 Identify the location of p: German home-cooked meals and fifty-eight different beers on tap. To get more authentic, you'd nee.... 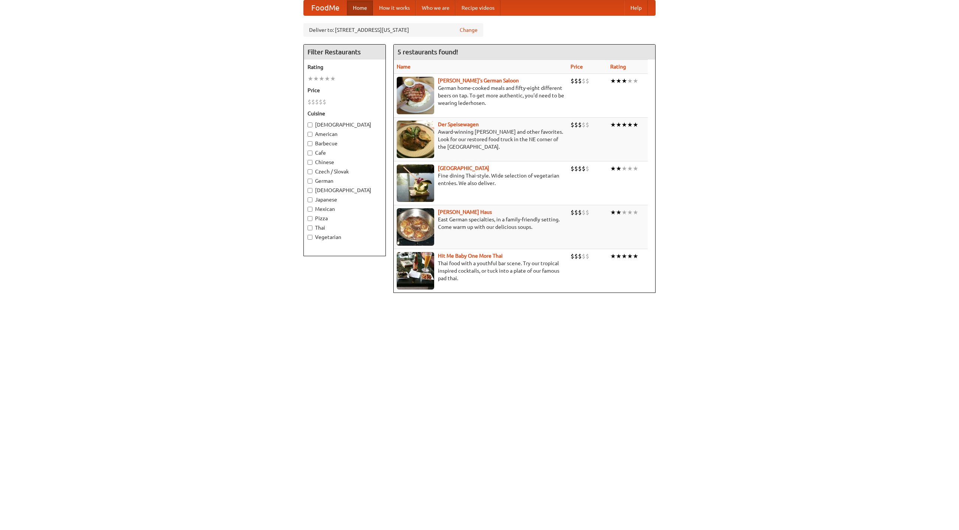
(481, 96).